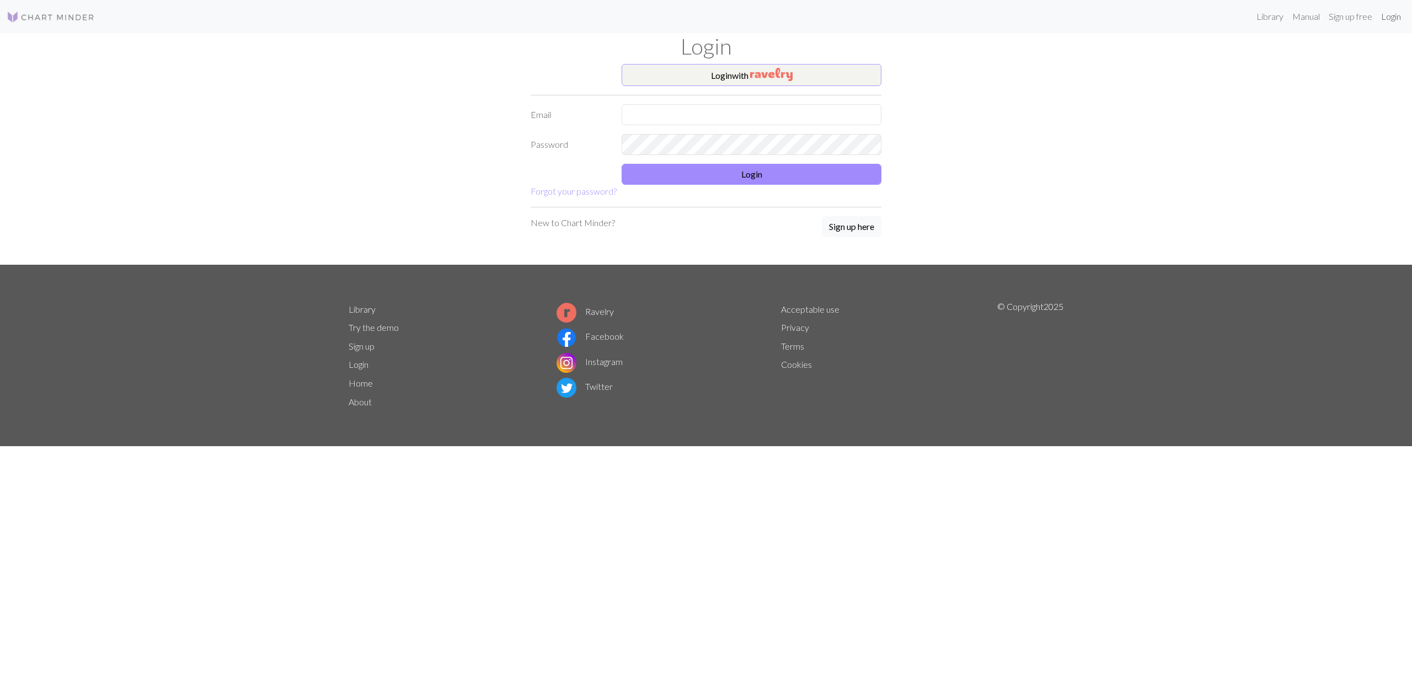 The width and height of the screenshot is (1412, 696). What do you see at coordinates (51, 17) in the screenshot?
I see `img: Logo` at bounding box center [51, 17].